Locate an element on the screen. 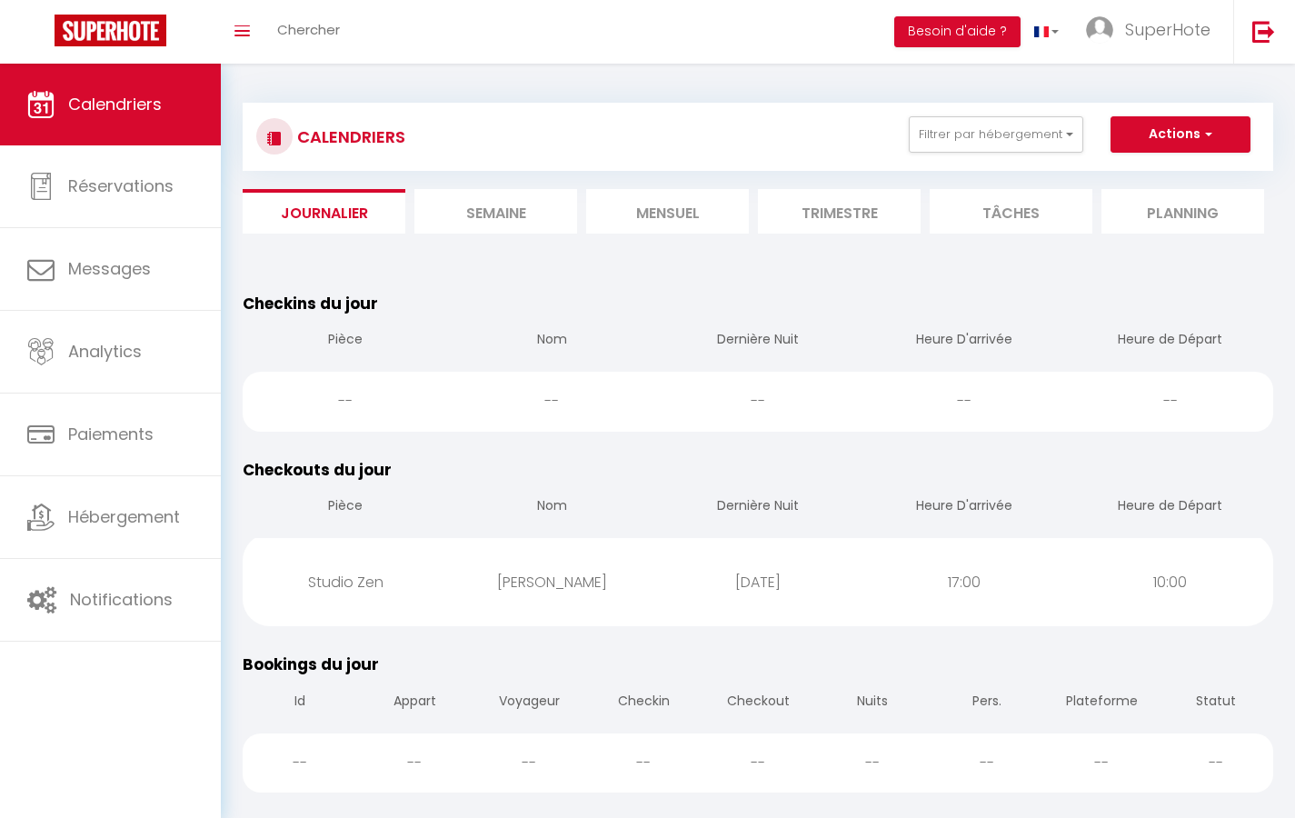 Image resolution: width=1295 pixels, height=818 pixels. h3: CALENDRIERS is located at coordinates (349, 136).